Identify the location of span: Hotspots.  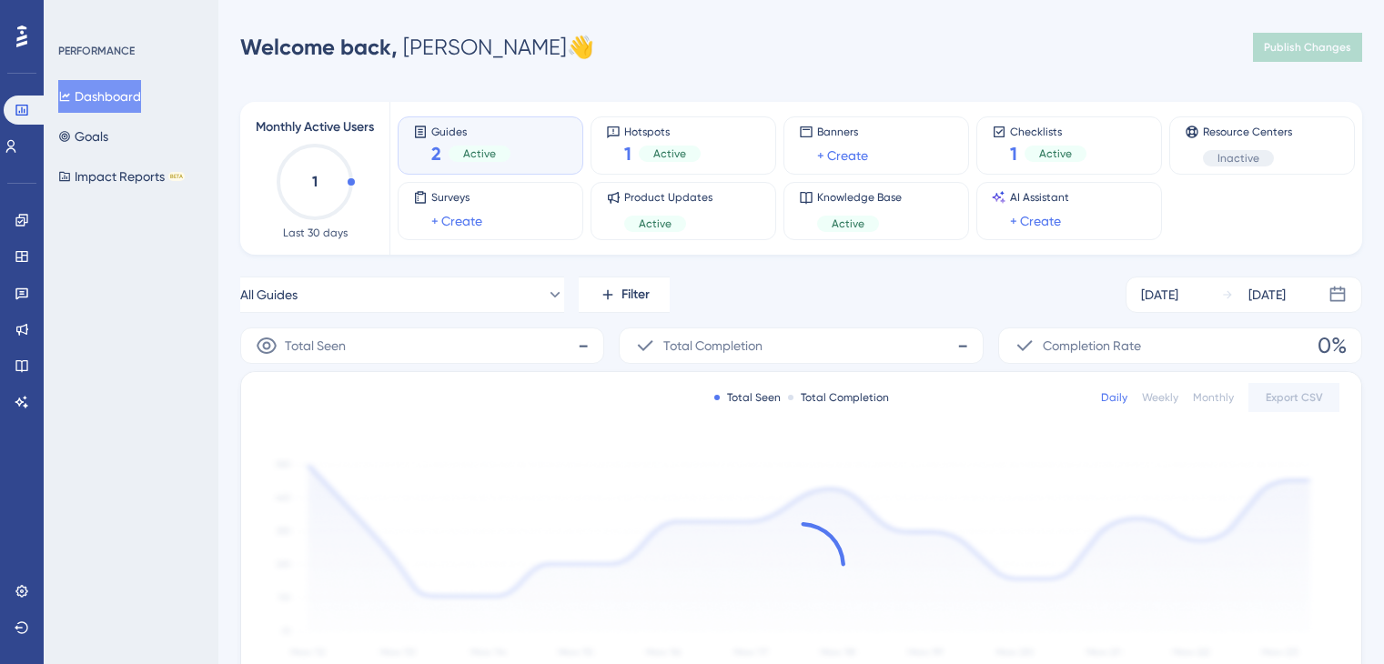
(663, 131).